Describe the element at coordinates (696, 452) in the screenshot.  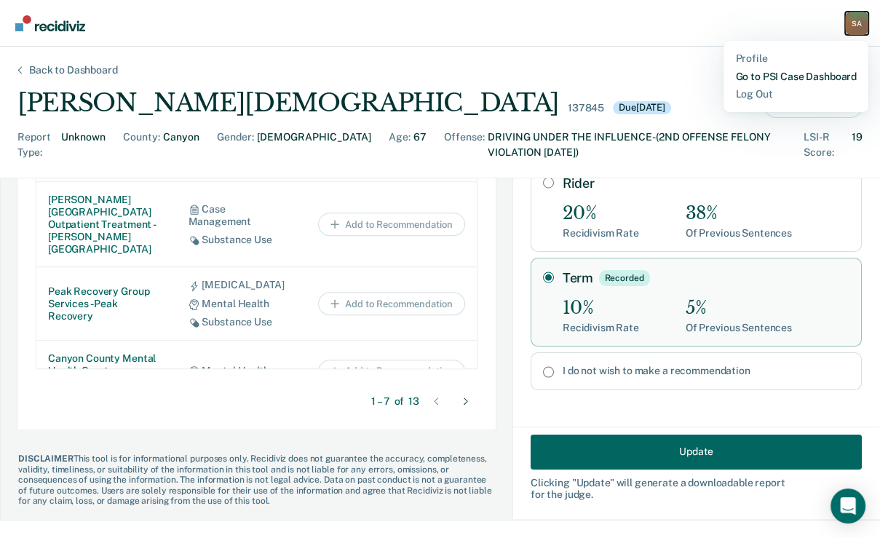
I see `button: Update` at that location.